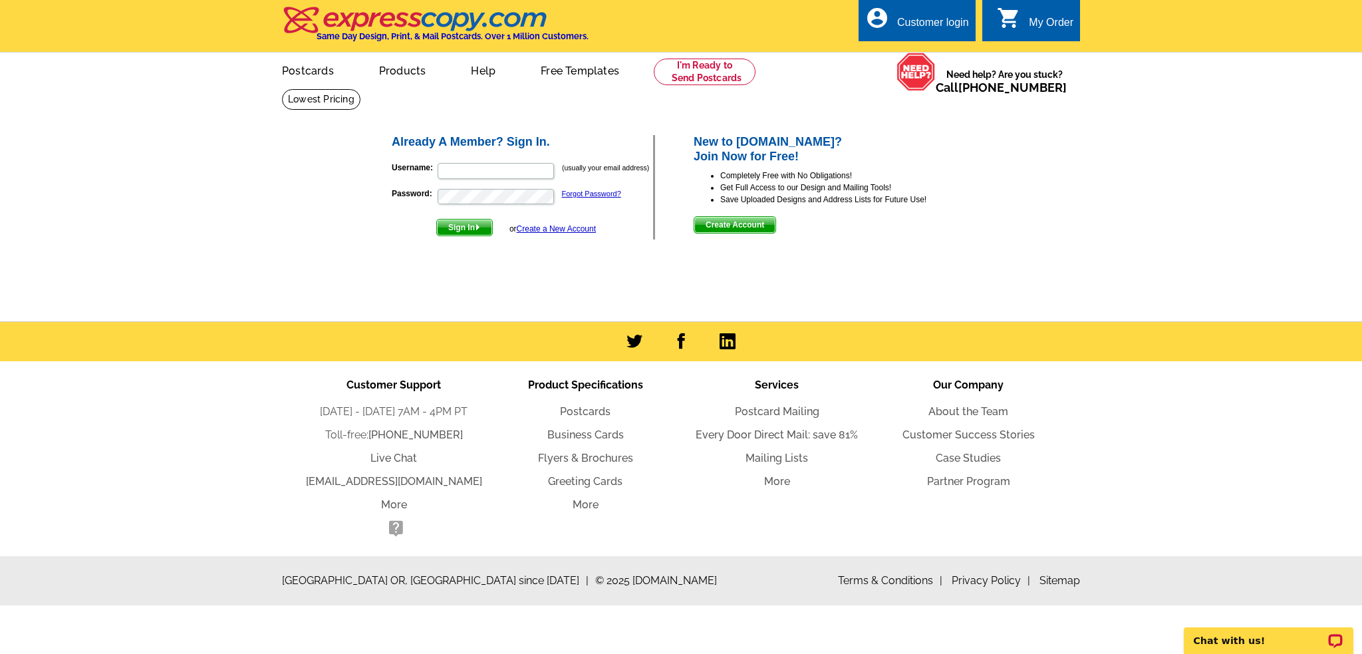 Image resolution: width=1362 pixels, height=654 pixels. Describe the element at coordinates (84, 29) in the screenshot. I see `p: Chat with us!` at that location.